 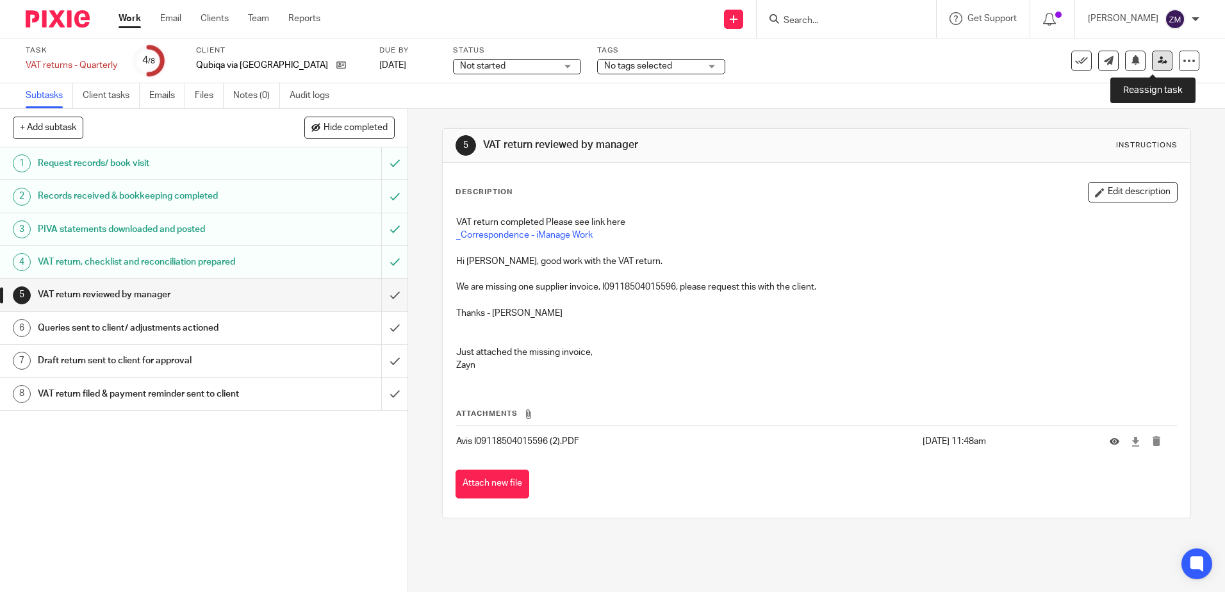 What do you see at coordinates (22, 163) in the screenshot?
I see `div: 1` at bounding box center [22, 163].